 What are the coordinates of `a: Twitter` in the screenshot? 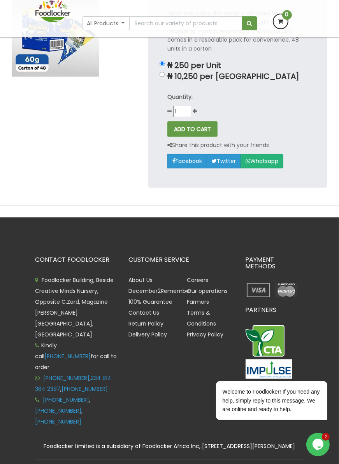 It's located at (224, 161).